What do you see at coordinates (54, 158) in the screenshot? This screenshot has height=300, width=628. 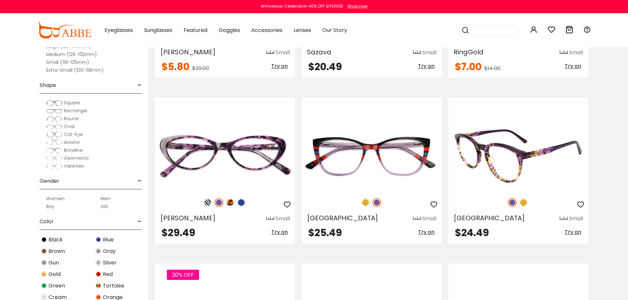 I see `img: Geometric.png` at bounding box center [54, 158].